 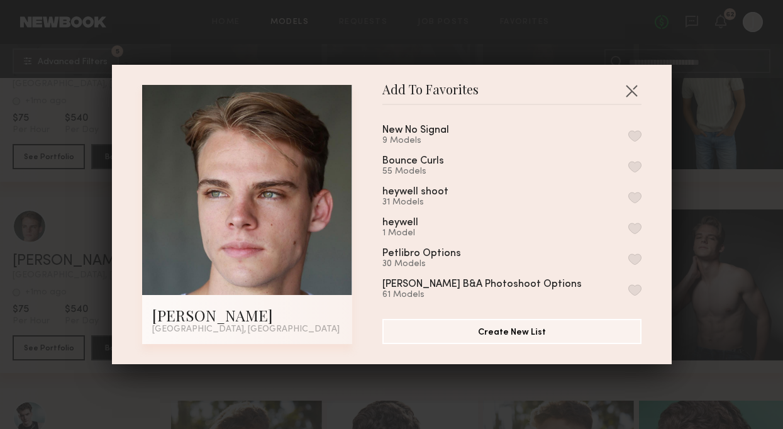 I want to click on div: Petlibro Options, so click(x=421, y=254).